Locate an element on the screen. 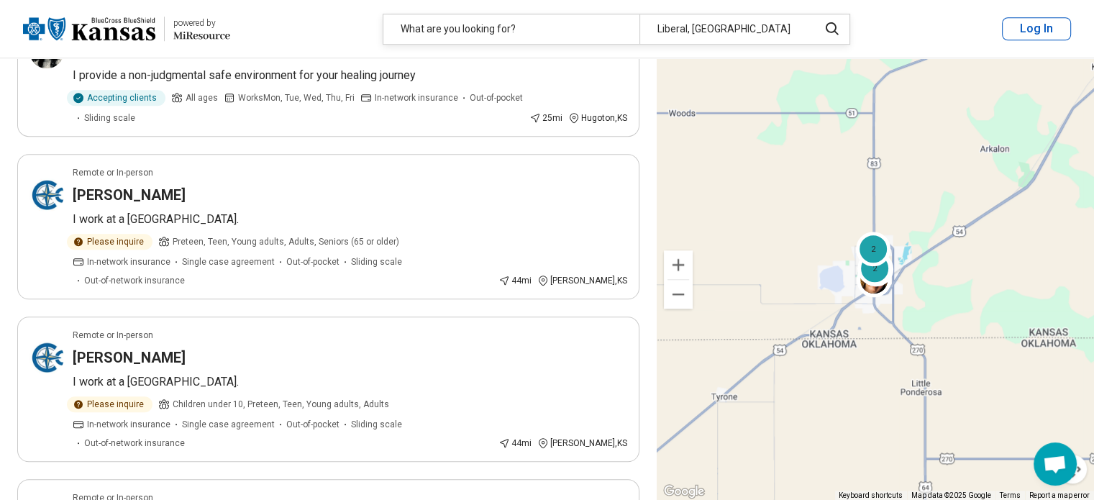  a: Report a map error is located at coordinates (1059, 495).